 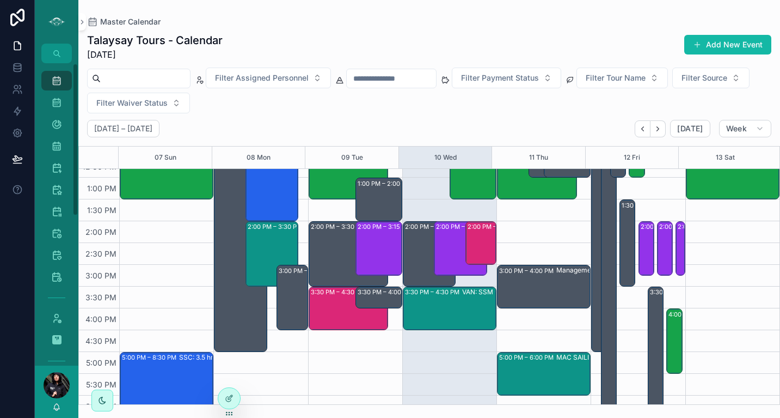 I want to click on div: scrollable content, so click(x=57, y=214).